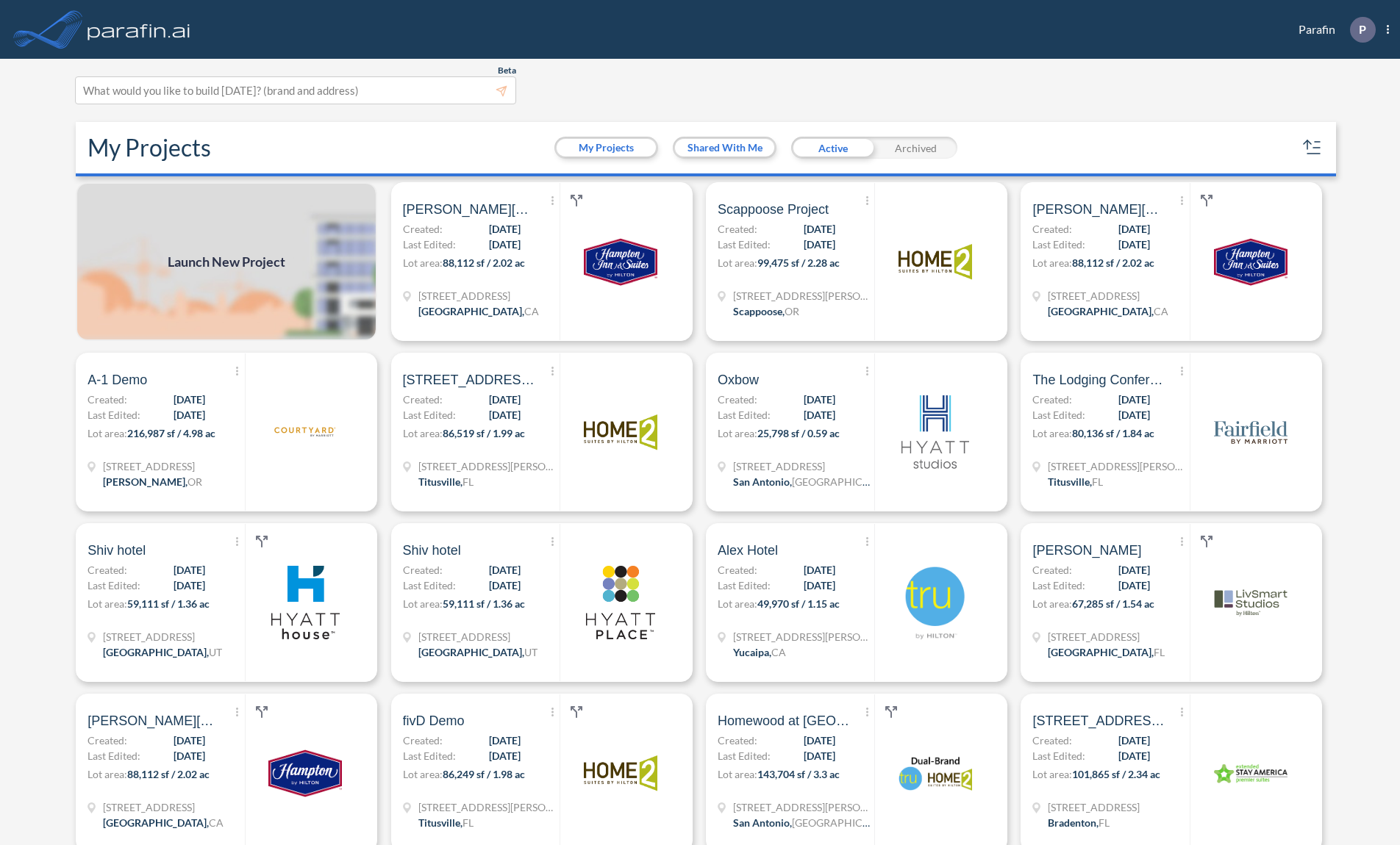 Image resolution: width=1400 pixels, height=845 pixels. I want to click on span: The Lodging Conference, so click(1099, 380).